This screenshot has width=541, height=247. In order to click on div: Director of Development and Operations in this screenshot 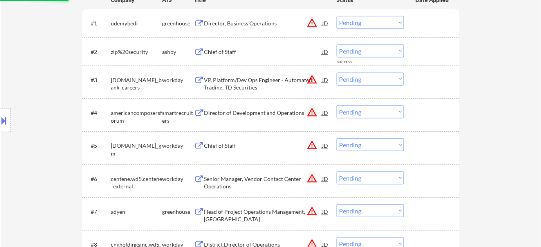, I will do `click(263, 113)`.